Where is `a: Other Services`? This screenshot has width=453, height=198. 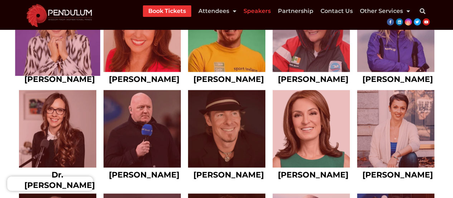
a: Other Services is located at coordinates (385, 11).